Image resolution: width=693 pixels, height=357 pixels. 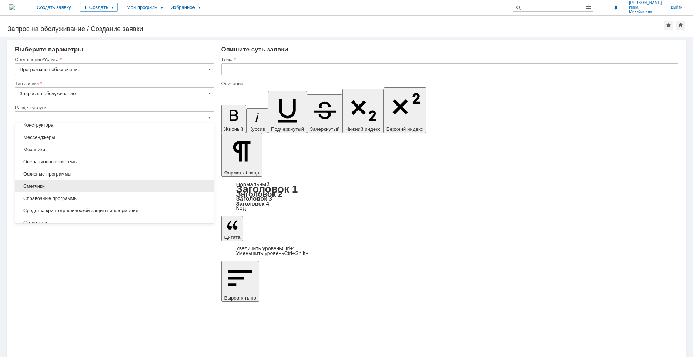 I want to click on button: Зачеркнутый, so click(x=324, y=114).